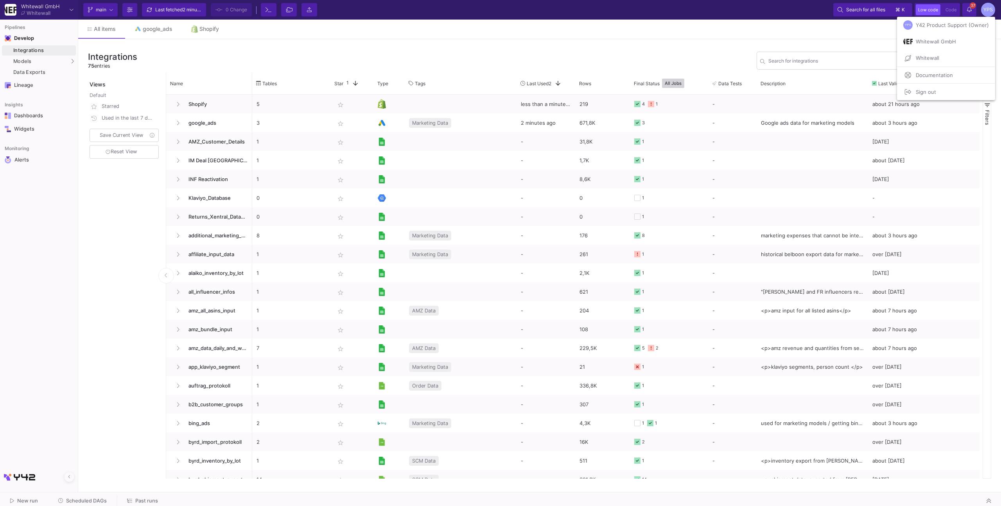 This screenshot has width=1001, height=506. I want to click on span: Whitewall, so click(926, 58).